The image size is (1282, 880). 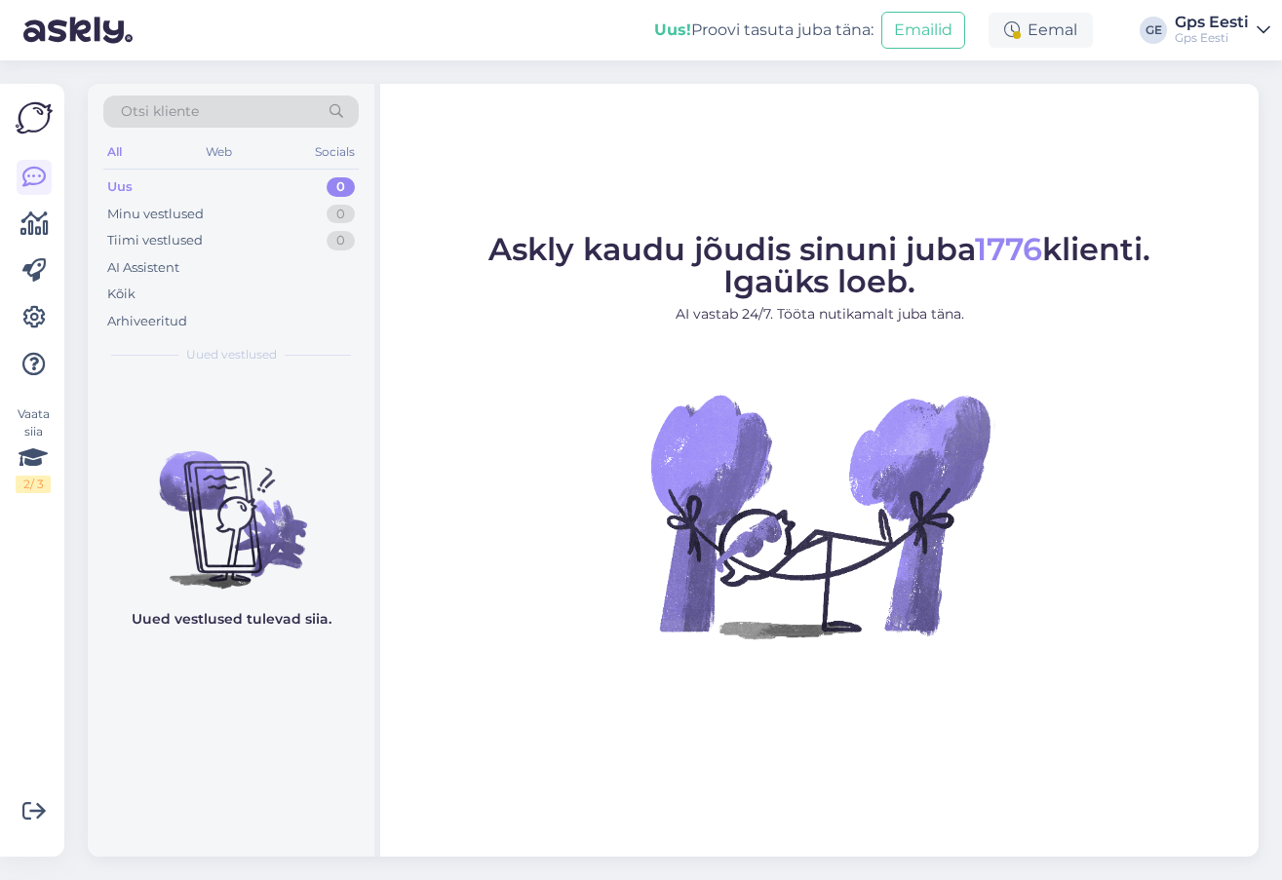 What do you see at coordinates (231, 504) in the screenshot?
I see `img: No chats` at bounding box center [231, 504].